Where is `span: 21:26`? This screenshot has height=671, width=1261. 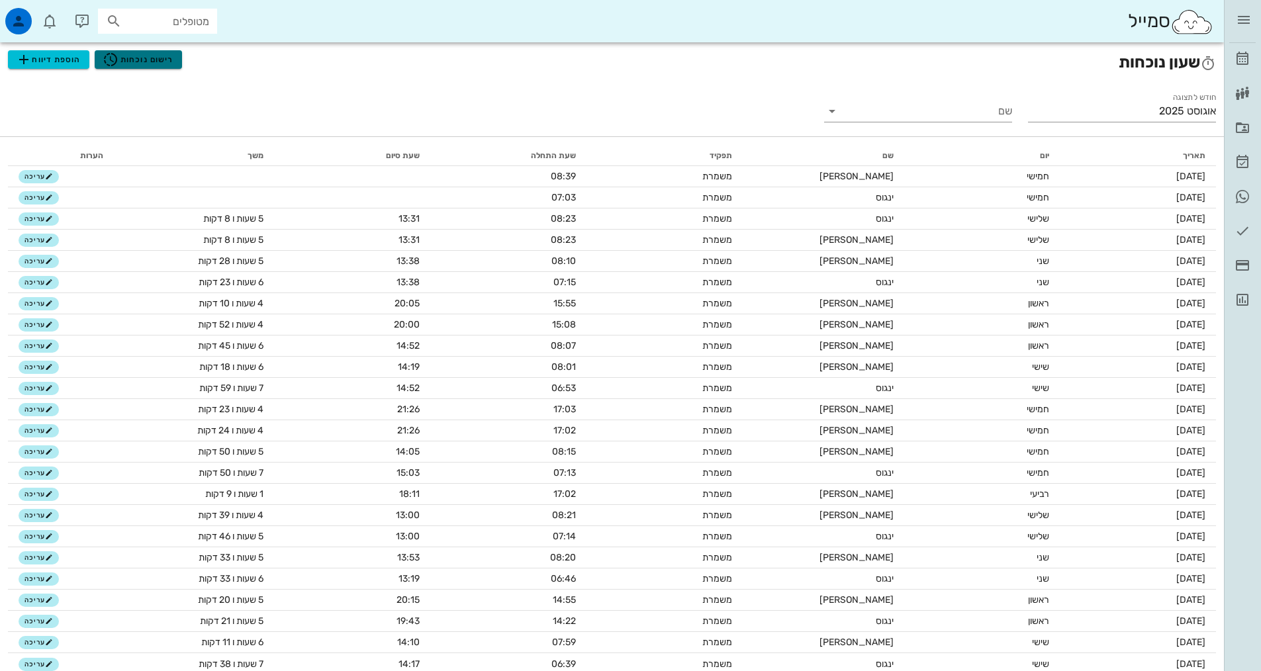
span: 21:26 is located at coordinates (408, 430).